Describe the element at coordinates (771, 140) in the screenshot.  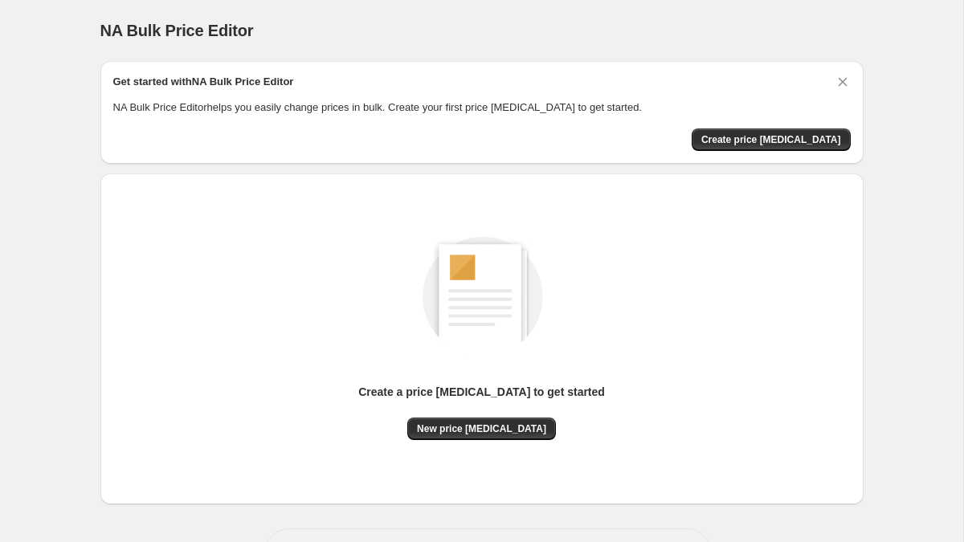
I see `button: Create price change job` at that location.